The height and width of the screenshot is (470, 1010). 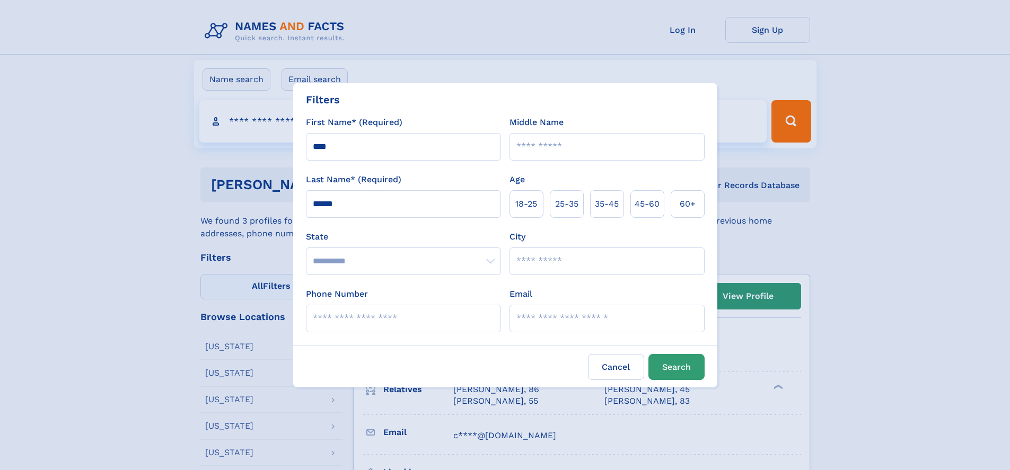 What do you see at coordinates (337, 294) in the screenshot?
I see `label: Phone Number` at bounding box center [337, 294].